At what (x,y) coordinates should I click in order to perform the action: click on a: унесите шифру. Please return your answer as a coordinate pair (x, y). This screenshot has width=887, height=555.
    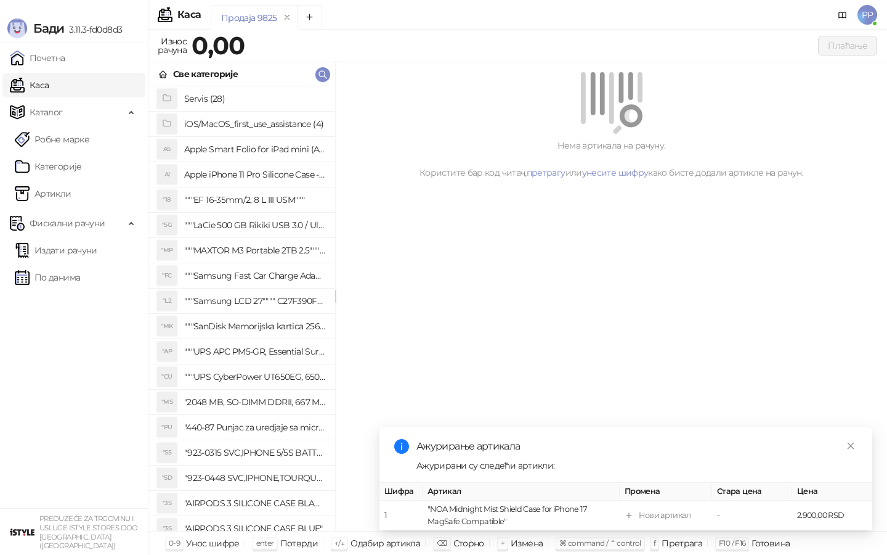
    Looking at the image, I should click on (616, 173).